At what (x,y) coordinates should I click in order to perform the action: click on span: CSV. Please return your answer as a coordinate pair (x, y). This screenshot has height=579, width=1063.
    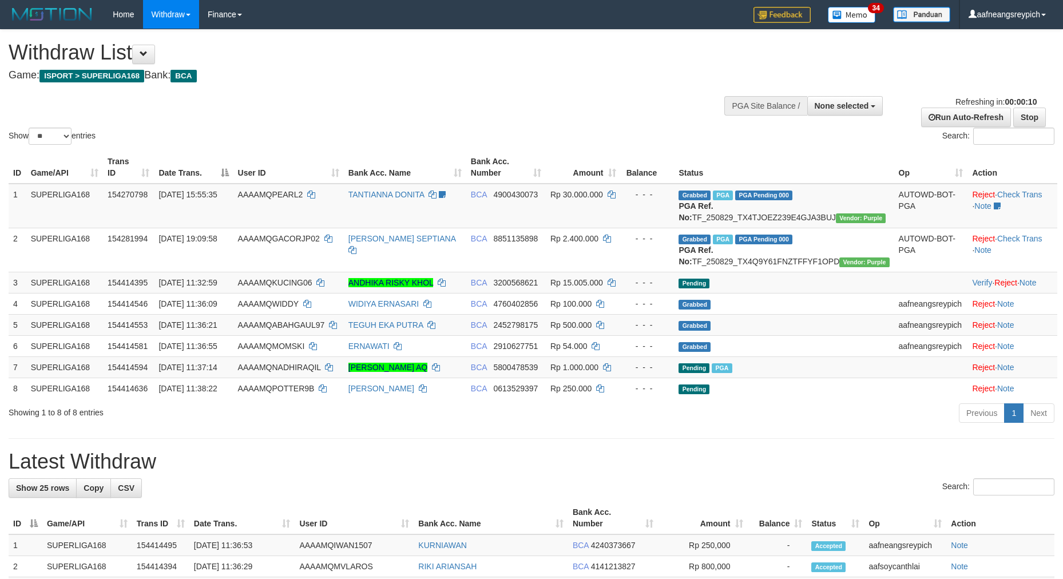
    Looking at the image, I should click on (126, 488).